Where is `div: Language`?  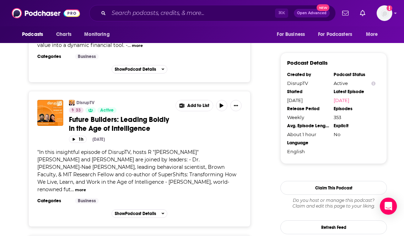
div: Language is located at coordinates (308, 143).